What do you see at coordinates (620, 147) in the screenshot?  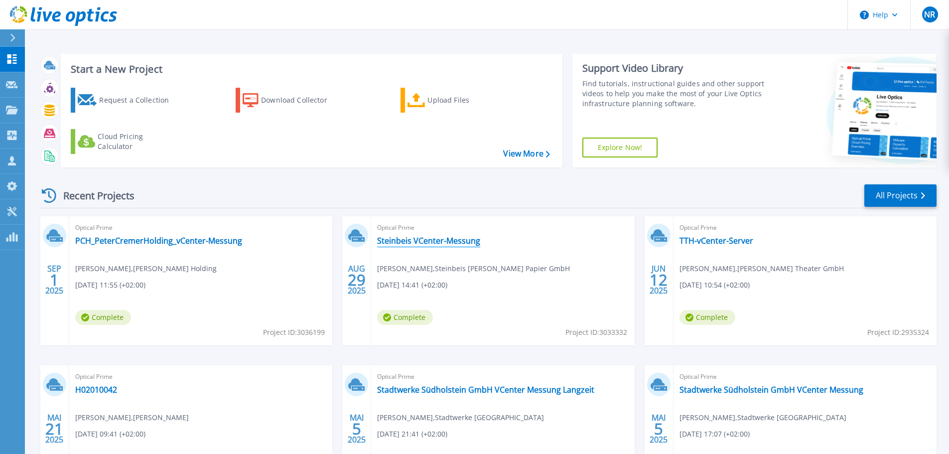 I see `a: Explore Now!` at bounding box center [620, 147].